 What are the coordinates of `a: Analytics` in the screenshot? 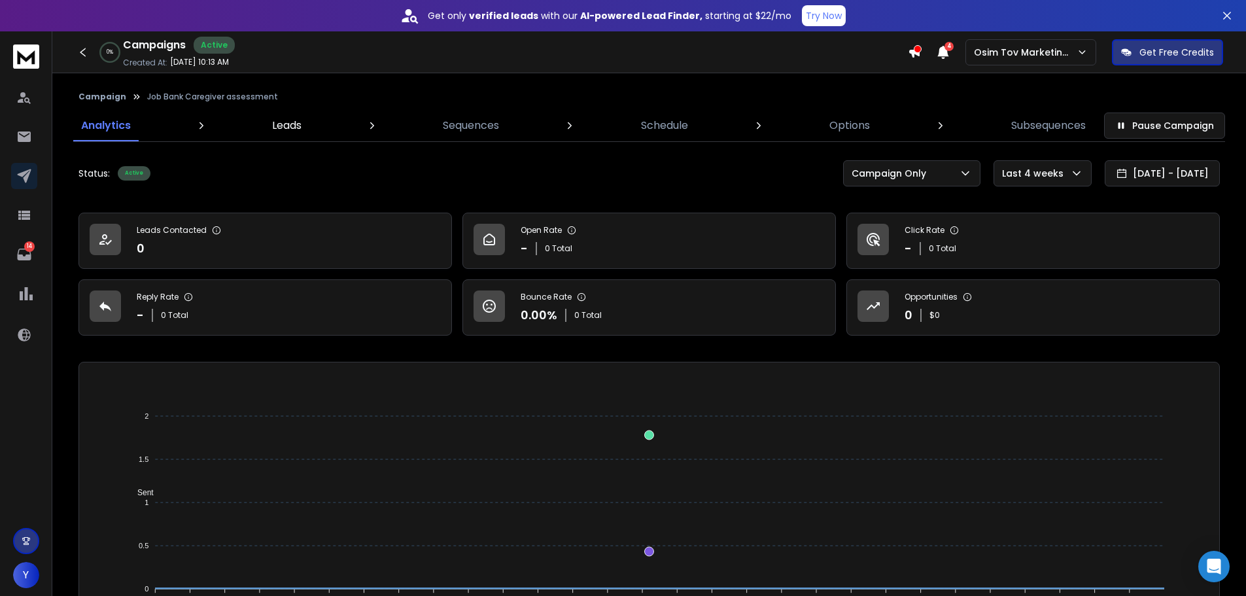 It's located at (106, 126).